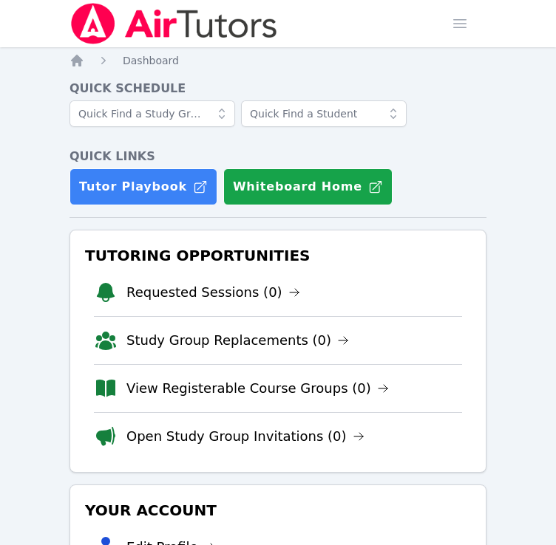 Image resolution: width=556 pixels, height=545 pixels. Describe the element at coordinates (257, 389) in the screenshot. I see `a: View Registerable Course Groups (0)` at that location.